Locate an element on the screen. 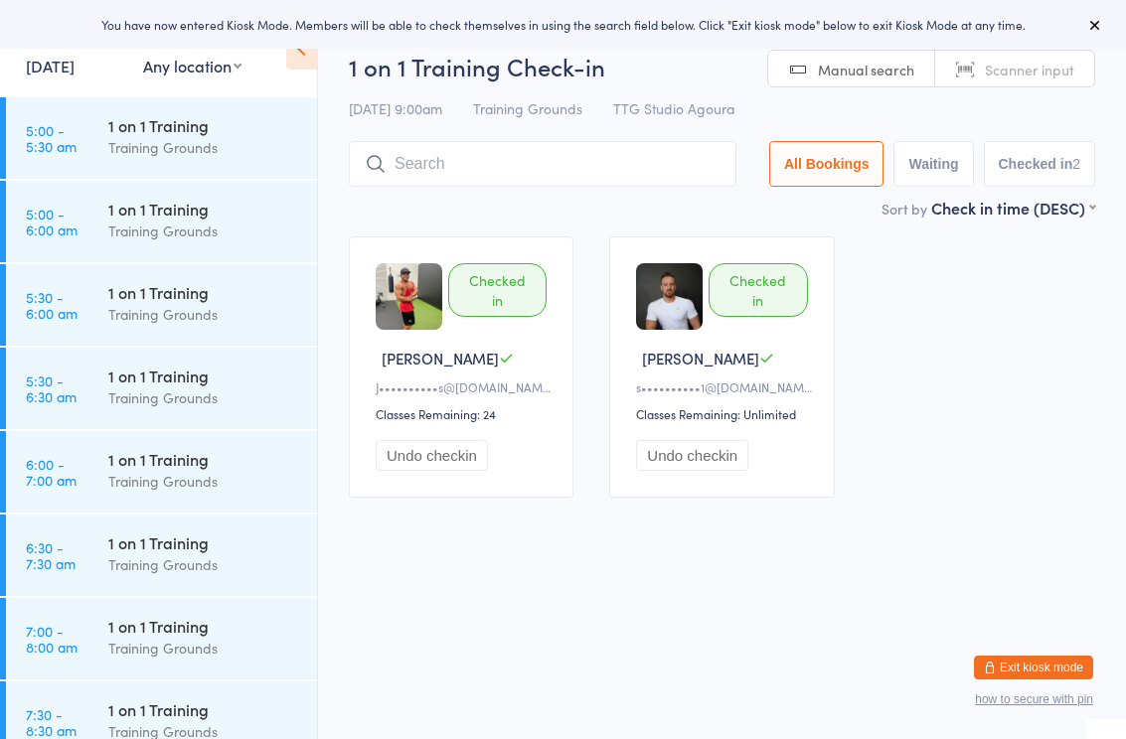 This screenshot has width=1126, height=739. time: 5:30 - 6:00 am is located at coordinates (52, 305).